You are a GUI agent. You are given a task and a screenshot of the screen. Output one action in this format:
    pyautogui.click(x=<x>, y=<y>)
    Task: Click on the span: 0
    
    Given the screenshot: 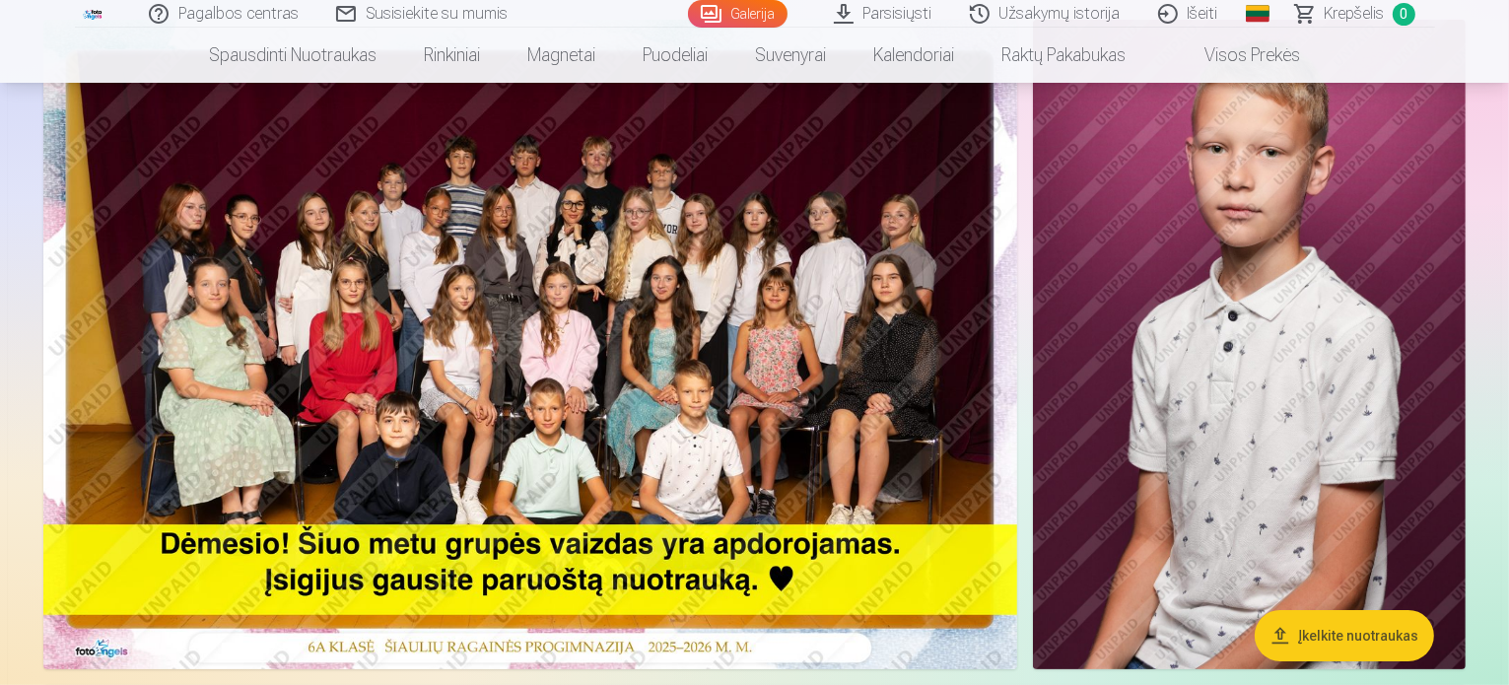 What is the action you would take?
    pyautogui.click(x=1404, y=14)
    